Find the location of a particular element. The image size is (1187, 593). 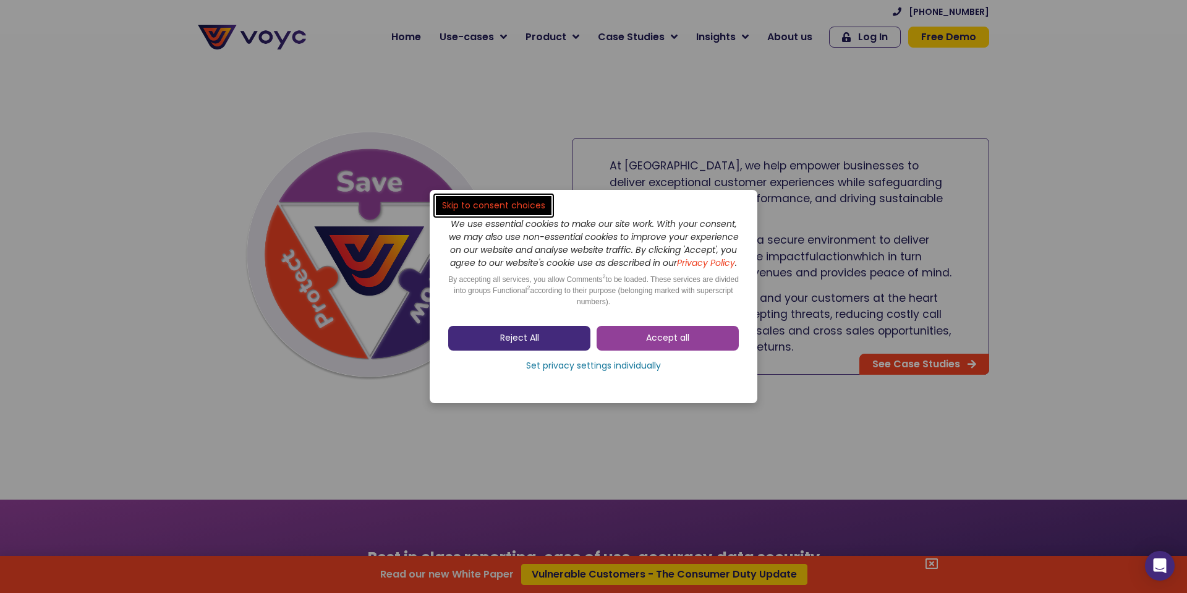

span: By accepting all services, you allow Comments to be loaded. These services are divided into group... is located at coordinates (593, 291).